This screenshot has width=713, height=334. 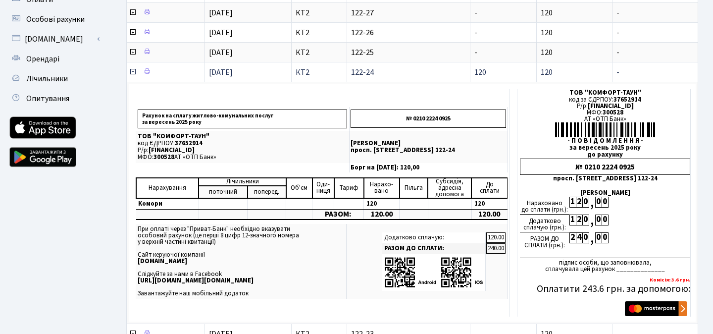 What do you see at coordinates (428, 118) in the screenshot?
I see `p: № 0210 2224 0925` at bounding box center [428, 118].